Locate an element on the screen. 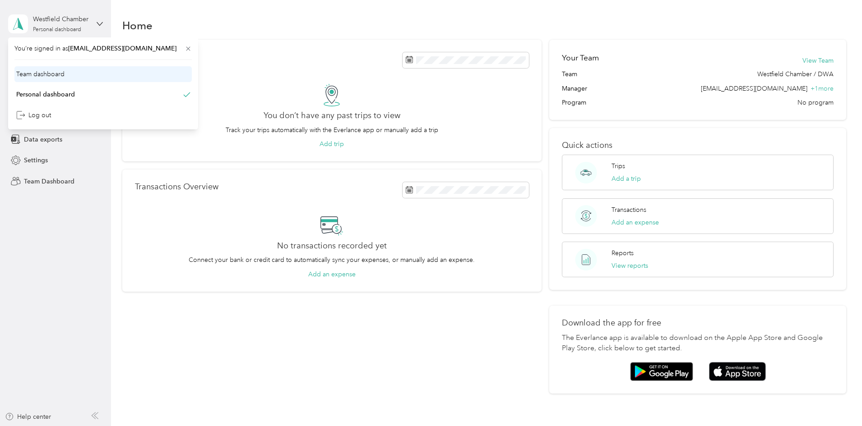 The image size is (862, 426). button: Add a trip is located at coordinates (626, 179).